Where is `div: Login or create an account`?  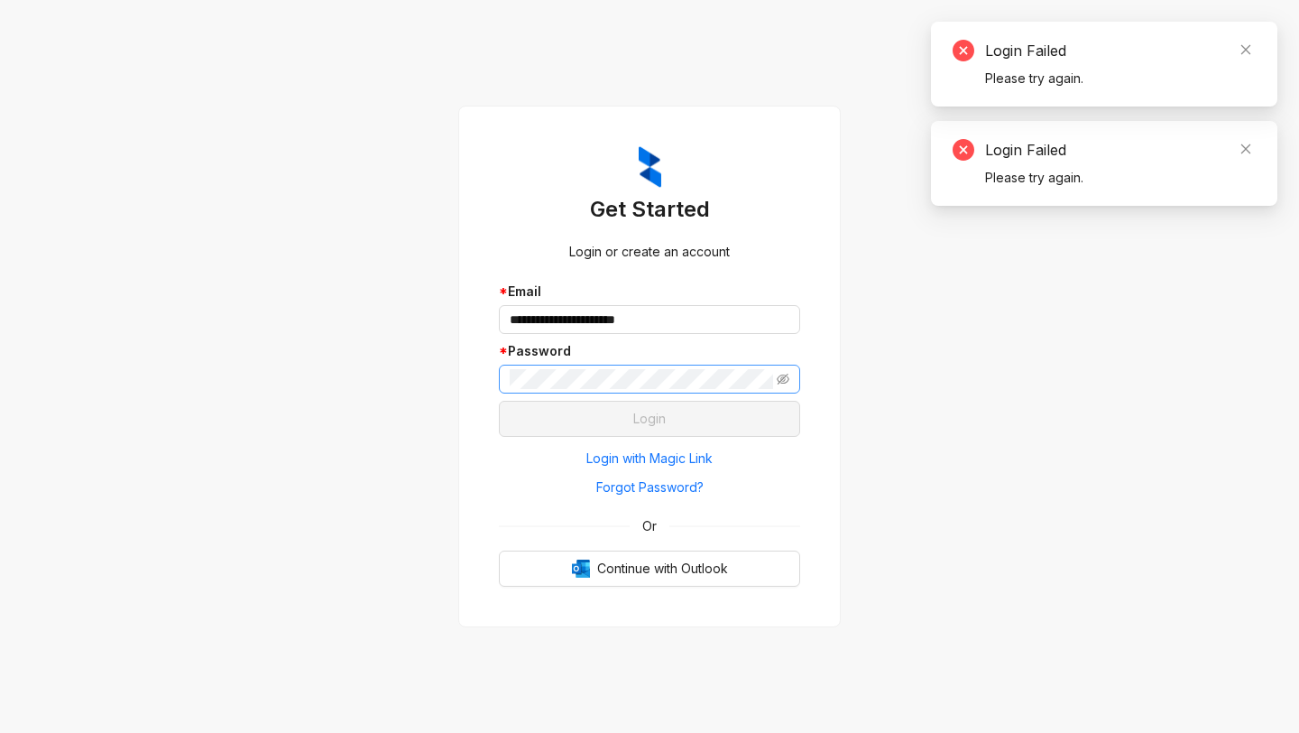 div: Login or create an account is located at coordinates (650, 252).